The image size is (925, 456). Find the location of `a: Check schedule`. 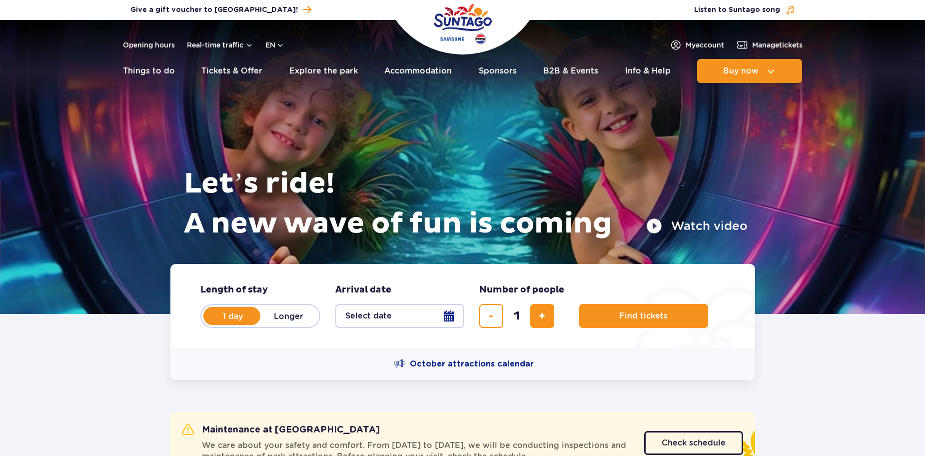

a: Check schedule is located at coordinates (693, 443).